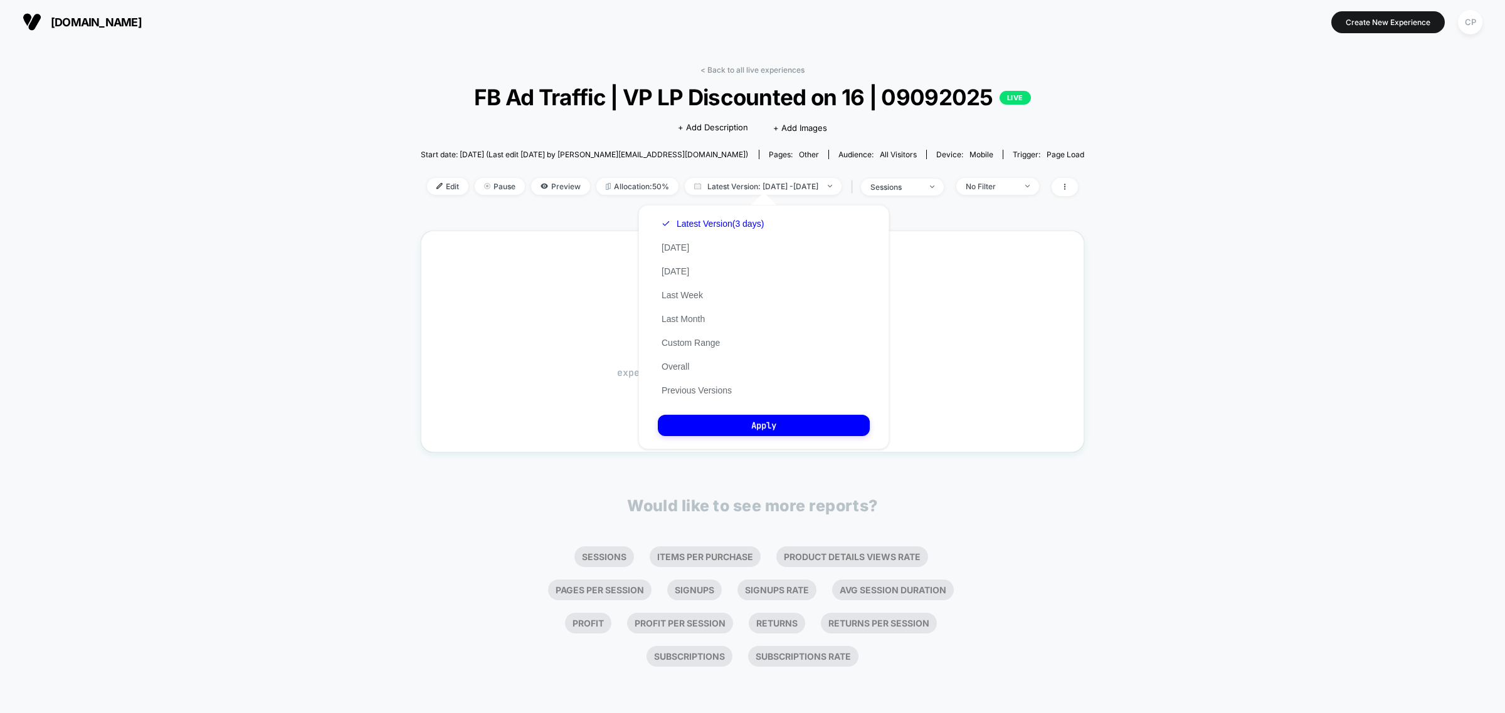 The image size is (1505, 713). I want to click on img: Visually logo, so click(32, 22).